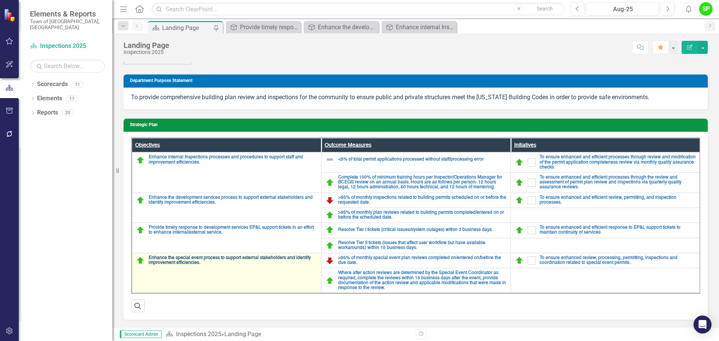 The image size is (719, 341). I want to click on input: Search ClearPoint..., so click(358, 9).